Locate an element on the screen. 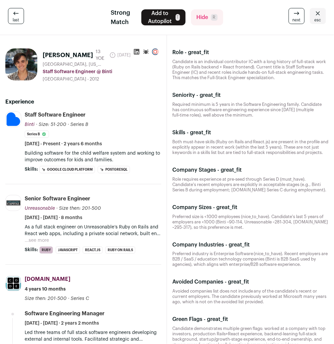 The image size is (334, 344). div: Senior Software Engineer is located at coordinates (57, 199).